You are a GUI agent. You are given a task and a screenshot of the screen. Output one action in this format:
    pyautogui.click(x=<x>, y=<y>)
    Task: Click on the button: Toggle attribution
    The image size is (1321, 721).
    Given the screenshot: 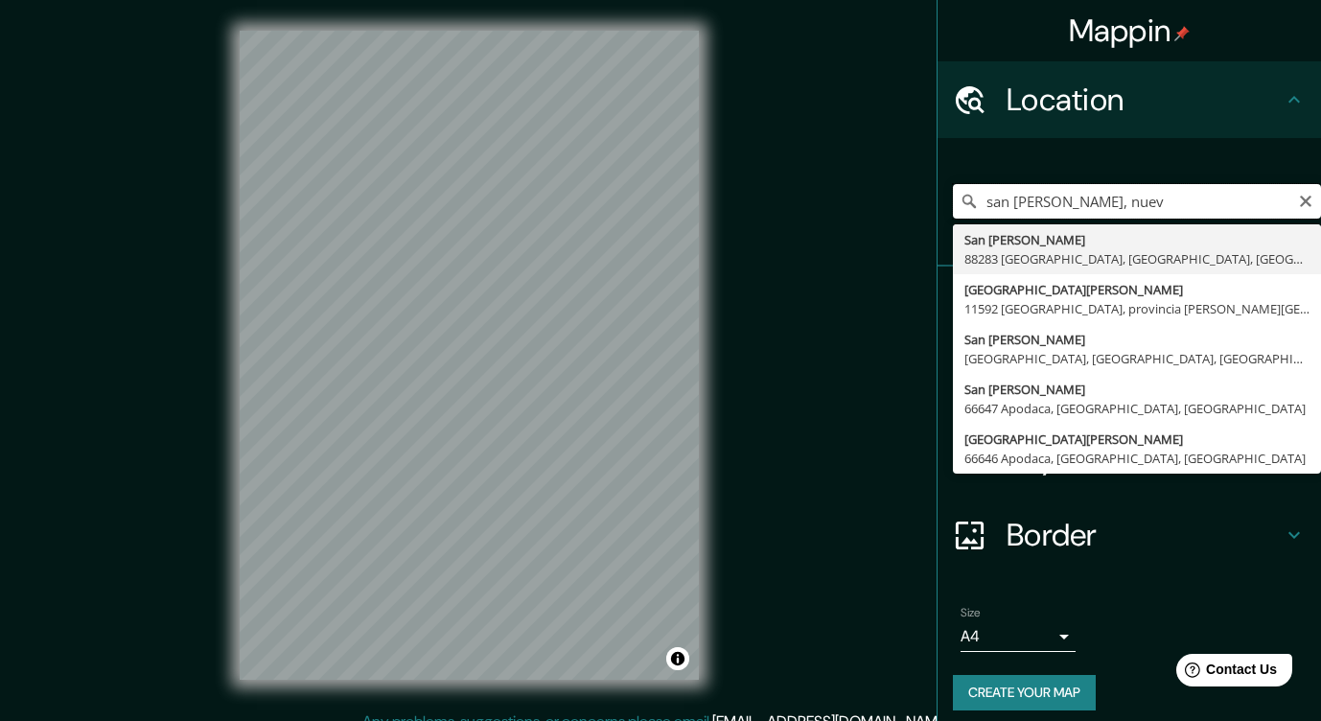 What is the action you would take?
    pyautogui.click(x=678, y=659)
    